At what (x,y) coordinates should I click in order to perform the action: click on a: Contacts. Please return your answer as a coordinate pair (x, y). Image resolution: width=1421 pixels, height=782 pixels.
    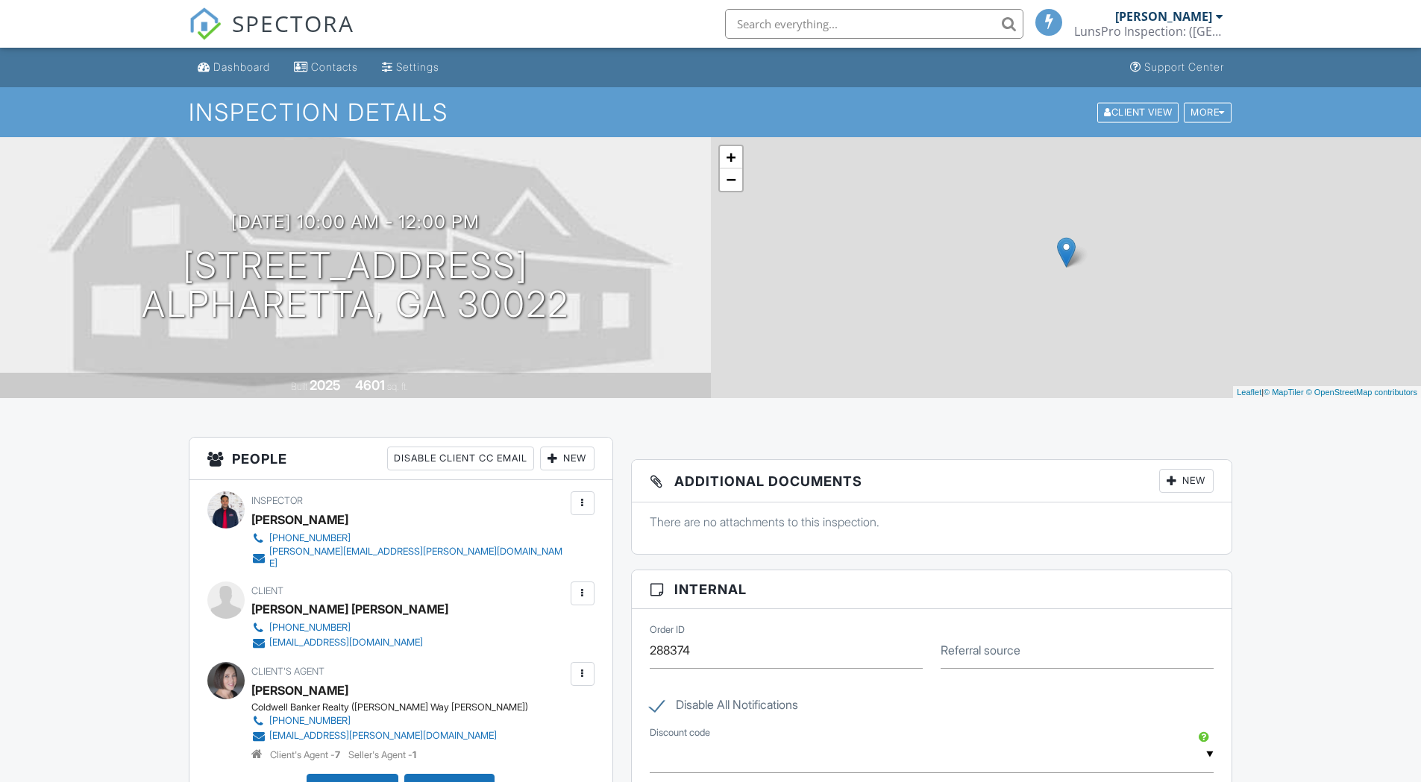
    Looking at the image, I should click on (326, 67).